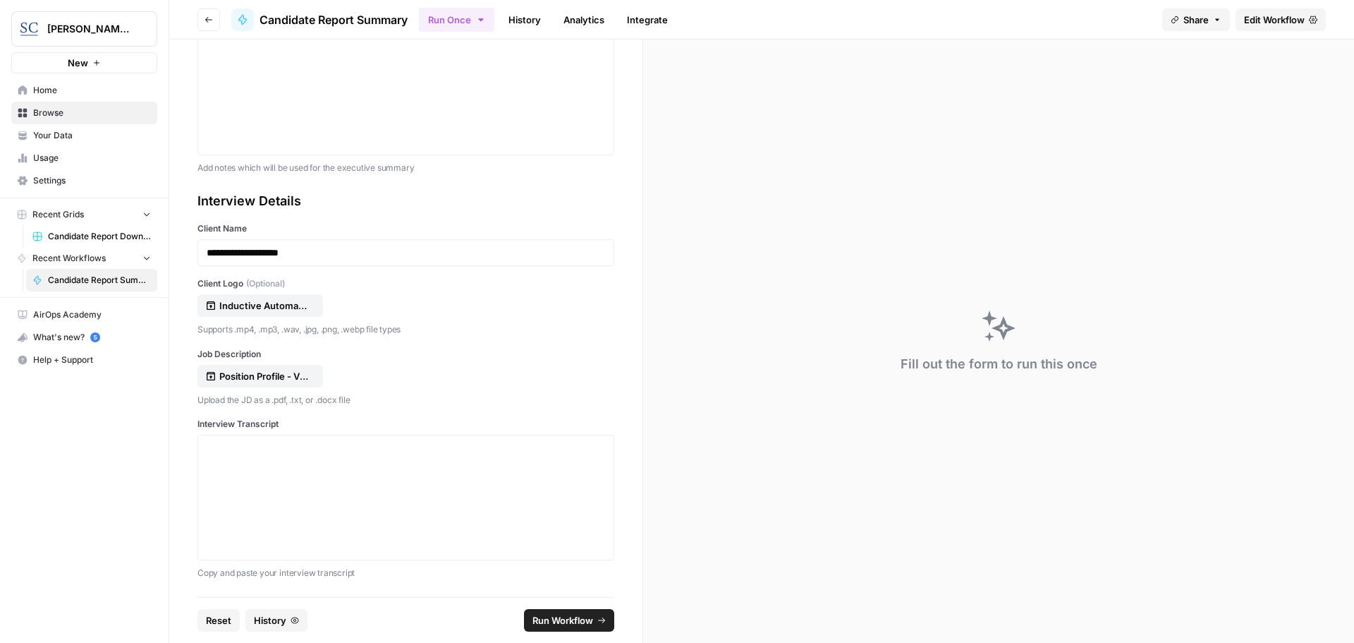  Describe the element at coordinates (456, 20) in the screenshot. I see `button: Run Once` at that location.